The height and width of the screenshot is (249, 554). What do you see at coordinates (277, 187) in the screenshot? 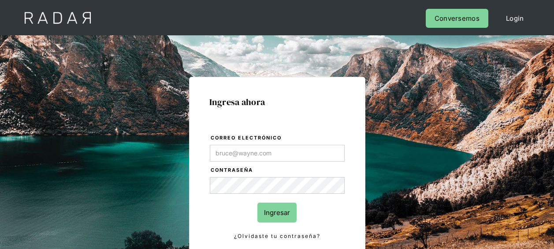
I see `form: Login Form` at bounding box center [277, 187].